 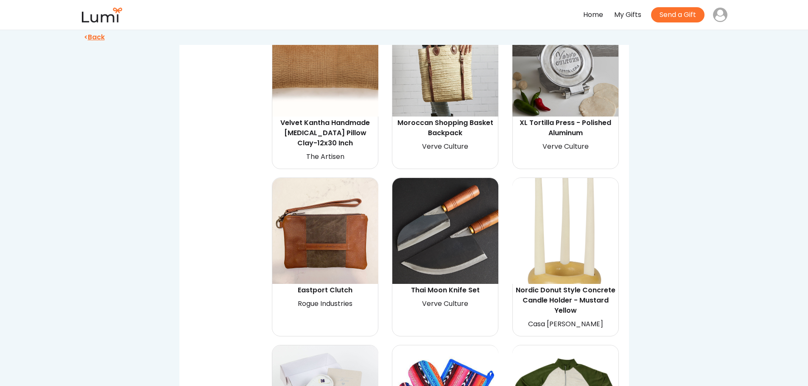 What do you see at coordinates (565, 301) in the screenshot?
I see `div: Nordic Donut Style Concrete Candle Holder - Mustard Yellow` at bounding box center [565, 301].